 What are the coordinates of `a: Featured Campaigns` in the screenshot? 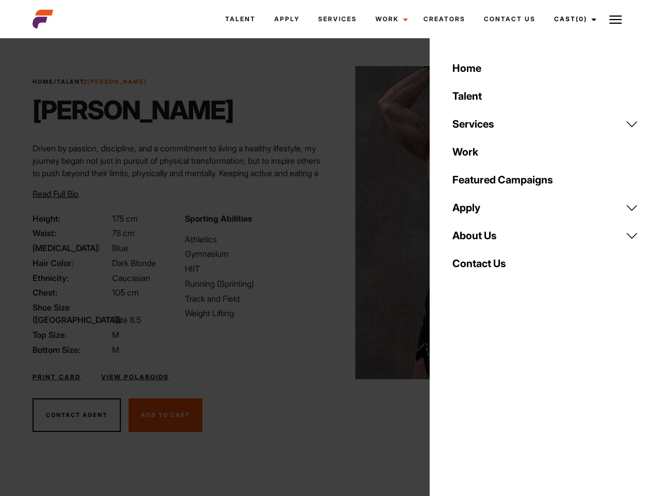 It's located at (545, 180).